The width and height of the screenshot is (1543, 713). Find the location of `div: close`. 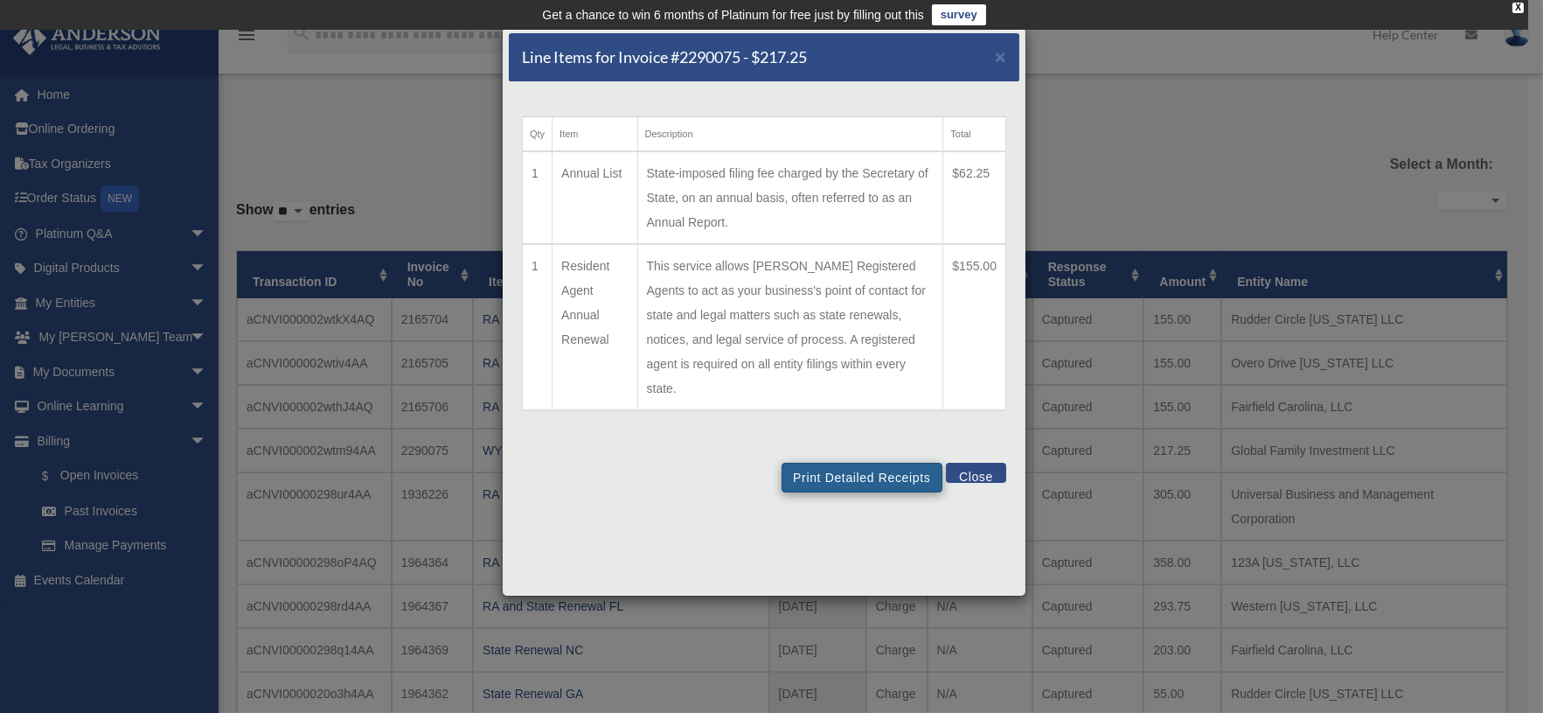

div: close is located at coordinates (1518, 8).